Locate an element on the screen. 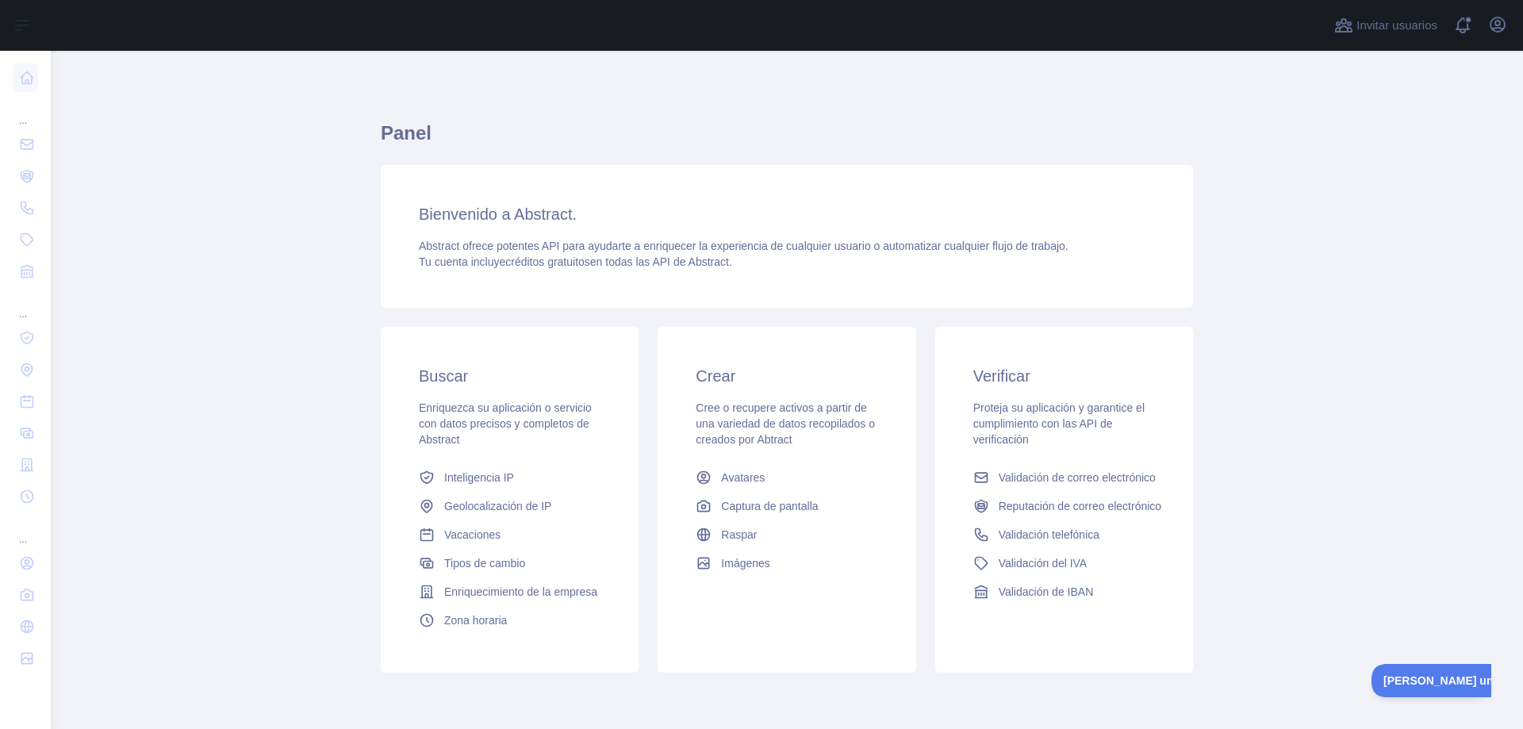 The image size is (1523, 729). a: Validación telefónica is located at coordinates (1064, 535).